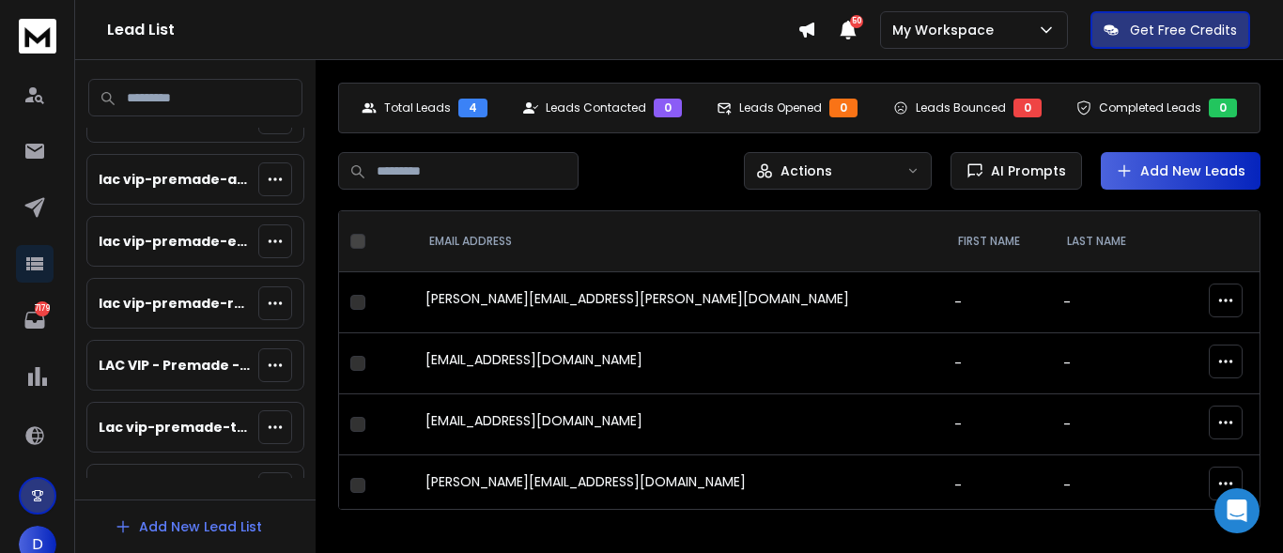 Image resolution: width=1283 pixels, height=553 pixels. I want to click on div: Open Intercom Messenger, so click(1237, 511).